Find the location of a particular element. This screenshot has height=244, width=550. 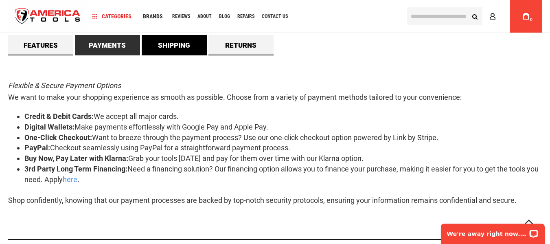

a: Repairs is located at coordinates (246, 16).